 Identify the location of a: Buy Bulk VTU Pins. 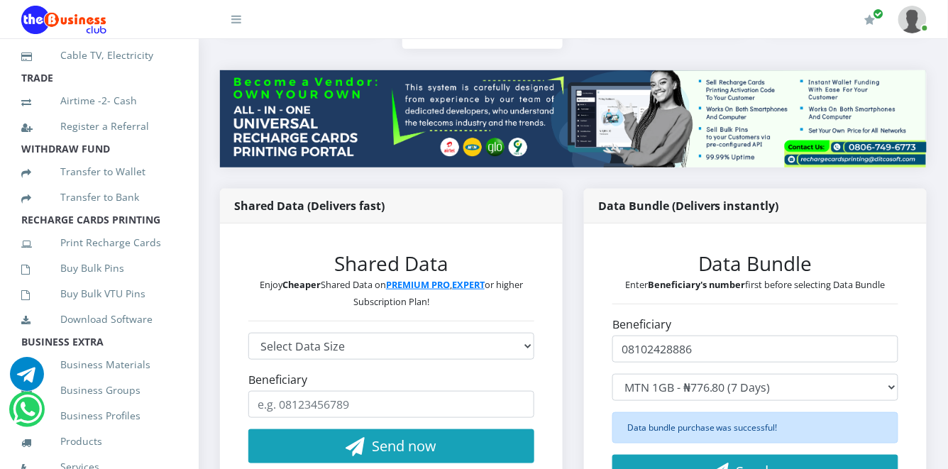
(99, 294).